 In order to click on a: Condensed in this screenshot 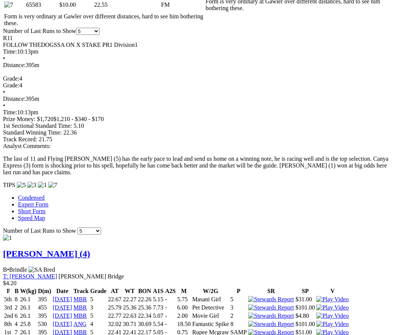, I will do `click(31, 197)`.